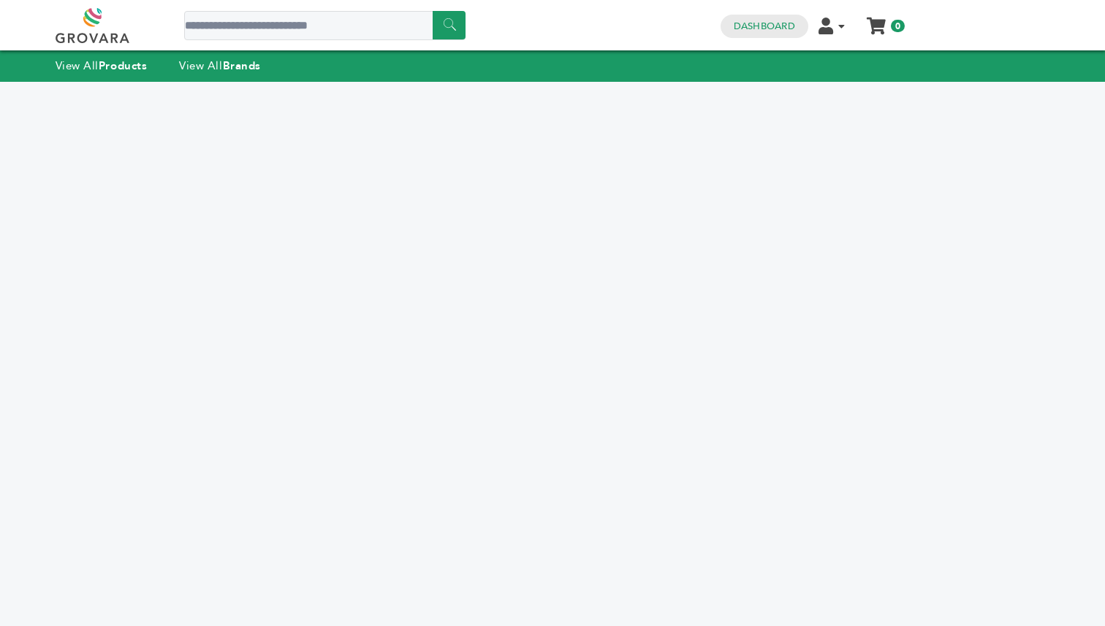 The image size is (1105, 626). What do you see at coordinates (876, 20) in the screenshot?
I see `a: My Cart` at bounding box center [876, 20].